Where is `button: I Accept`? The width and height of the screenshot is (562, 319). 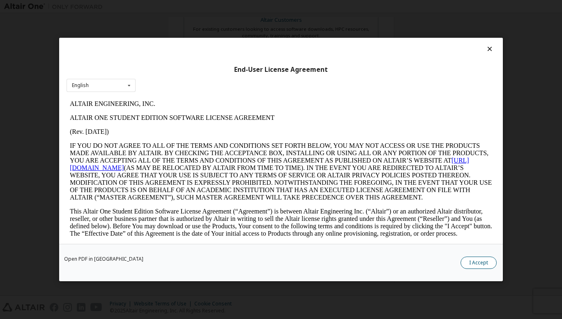
button: I Accept is located at coordinates (478, 263).